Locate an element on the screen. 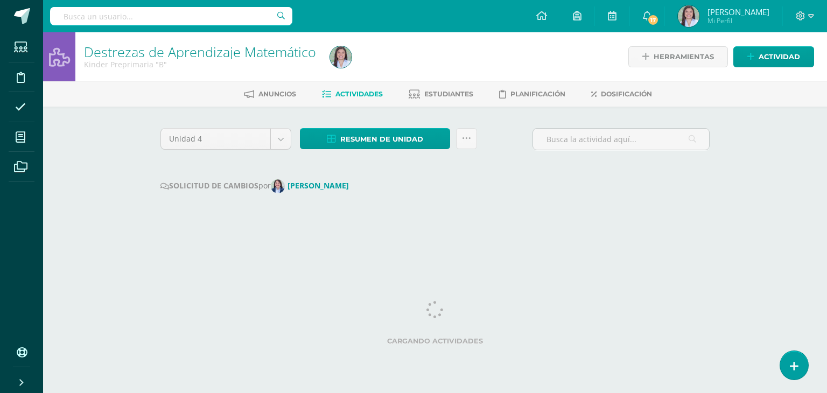 This screenshot has width=827, height=393. a: Anuncios is located at coordinates (270, 94).